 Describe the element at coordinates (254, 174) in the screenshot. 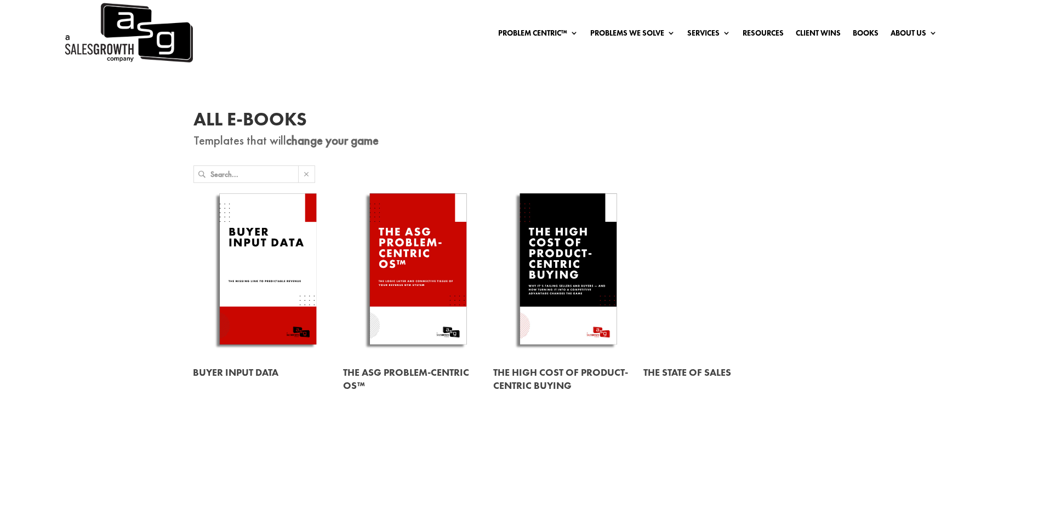

I see `input: Search...` at that location.